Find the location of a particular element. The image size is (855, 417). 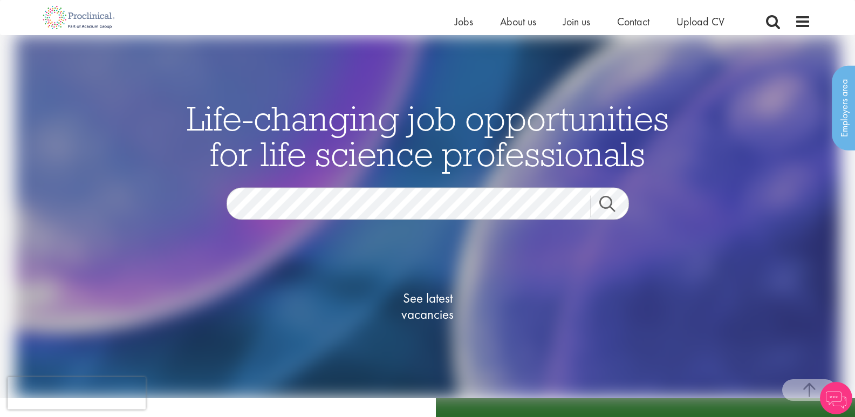

span: Join us is located at coordinates (577, 22).